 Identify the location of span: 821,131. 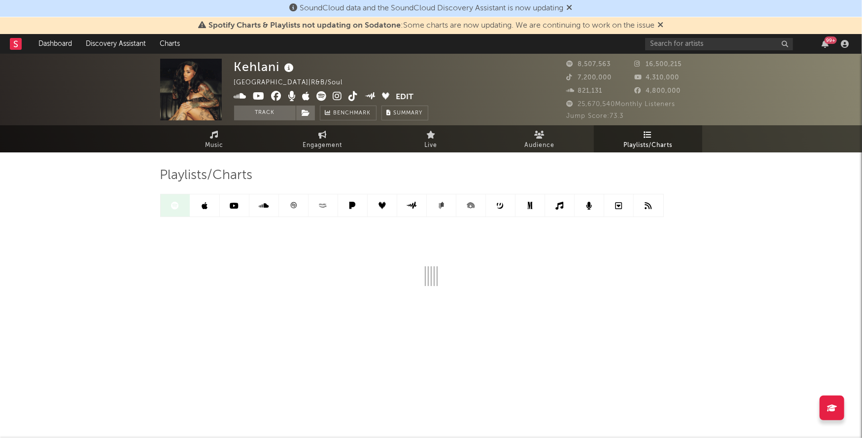
(585, 91).